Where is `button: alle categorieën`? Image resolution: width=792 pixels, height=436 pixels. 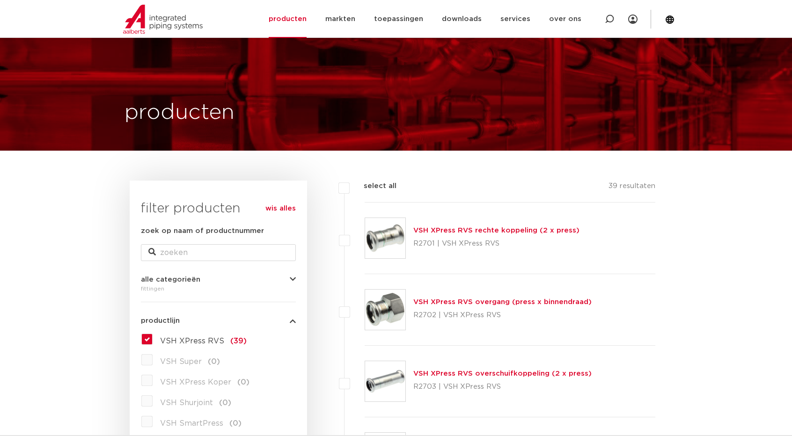 button: alle categorieën is located at coordinates (218, 279).